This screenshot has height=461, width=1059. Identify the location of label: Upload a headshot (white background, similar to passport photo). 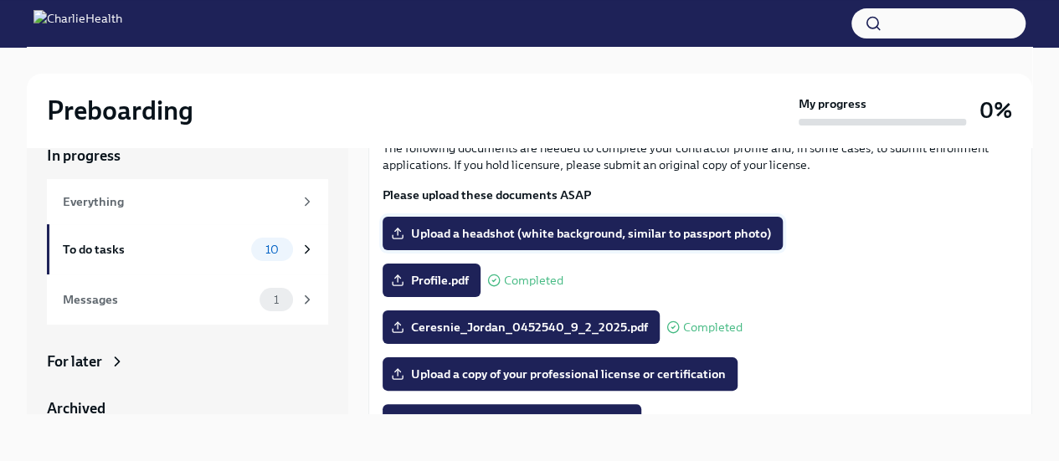
(583, 234).